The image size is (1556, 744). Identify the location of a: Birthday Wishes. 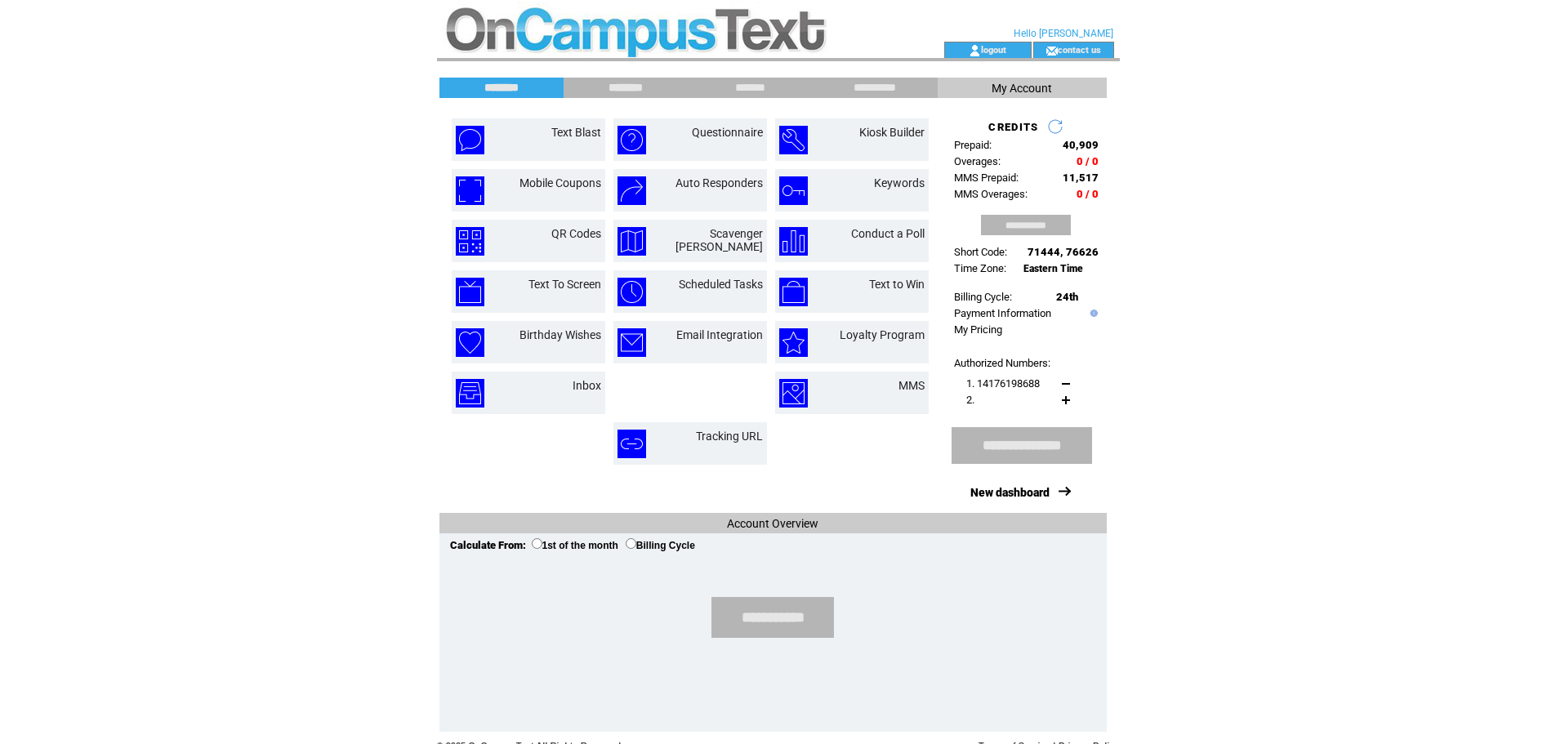
(560, 335).